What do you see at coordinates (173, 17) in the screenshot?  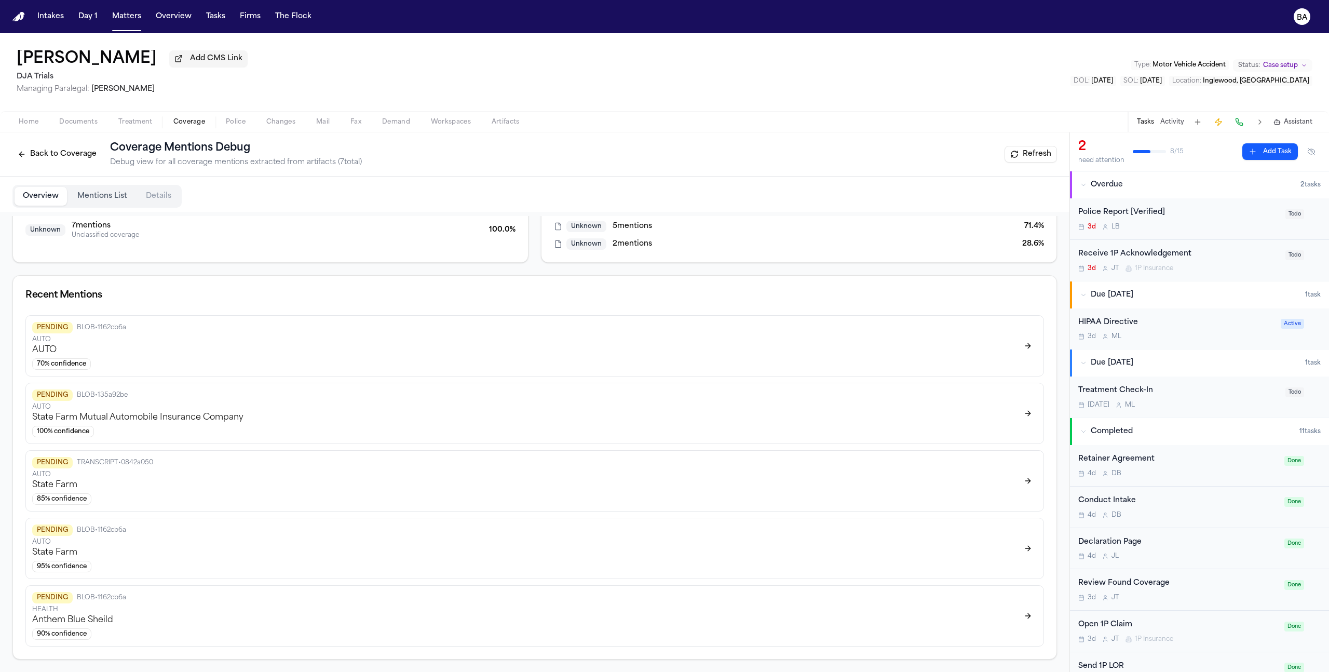 I see `button: Overview` at bounding box center [173, 17].